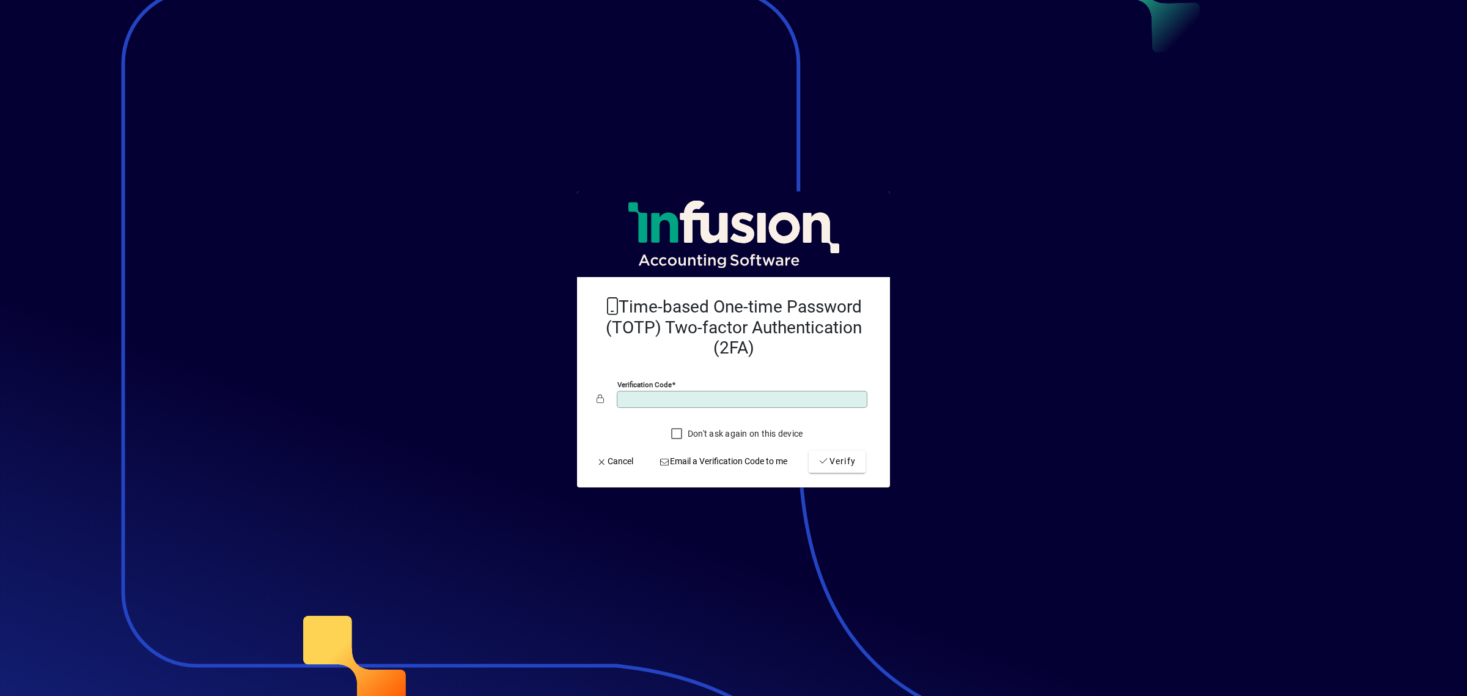 The width and height of the screenshot is (1467, 696). I want to click on h2: Time-based One-time Password (TOTP) Two-factor Authentication (2FA), so click(734, 327).